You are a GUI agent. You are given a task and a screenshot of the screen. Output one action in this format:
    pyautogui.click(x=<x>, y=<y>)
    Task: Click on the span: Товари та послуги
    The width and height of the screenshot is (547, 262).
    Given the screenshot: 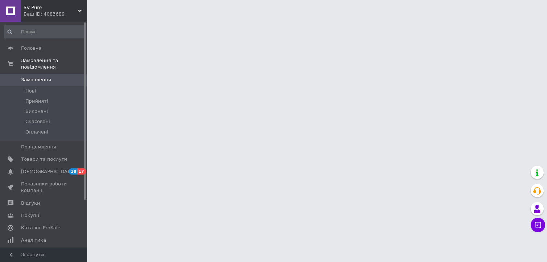 What is the action you would take?
    pyautogui.click(x=44, y=159)
    